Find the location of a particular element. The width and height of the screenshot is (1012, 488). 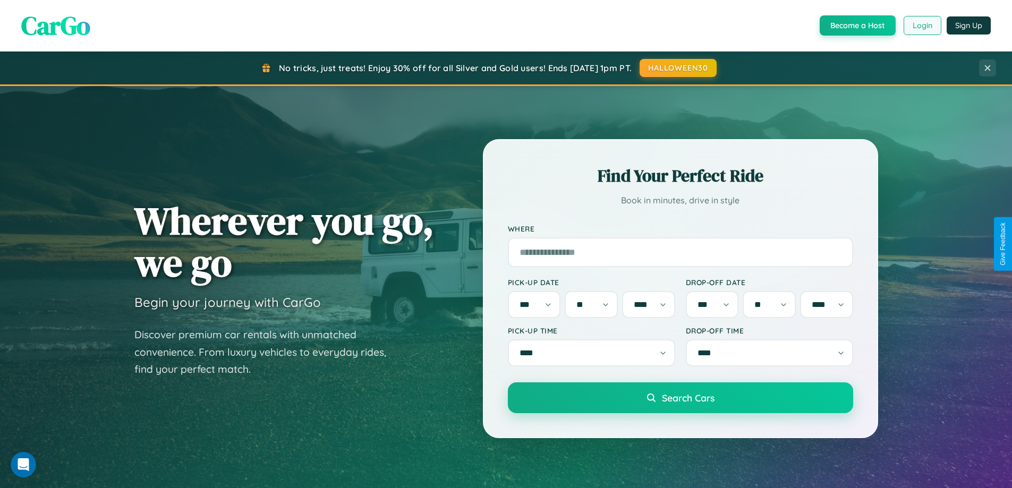

label: Drop-off Date is located at coordinates (769, 282).